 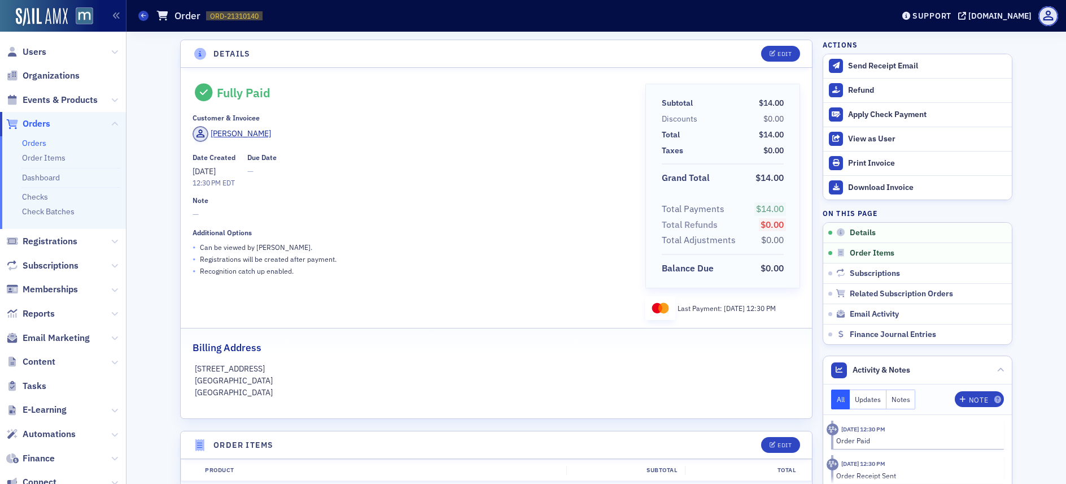 I want to click on div: Activity, so click(x=833, y=429).